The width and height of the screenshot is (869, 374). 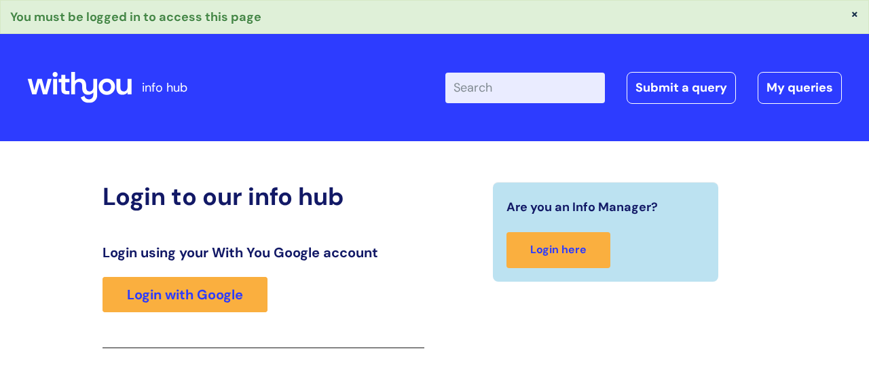 I want to click on h3: Login using your With You Google account, so click(x=263, y=253).